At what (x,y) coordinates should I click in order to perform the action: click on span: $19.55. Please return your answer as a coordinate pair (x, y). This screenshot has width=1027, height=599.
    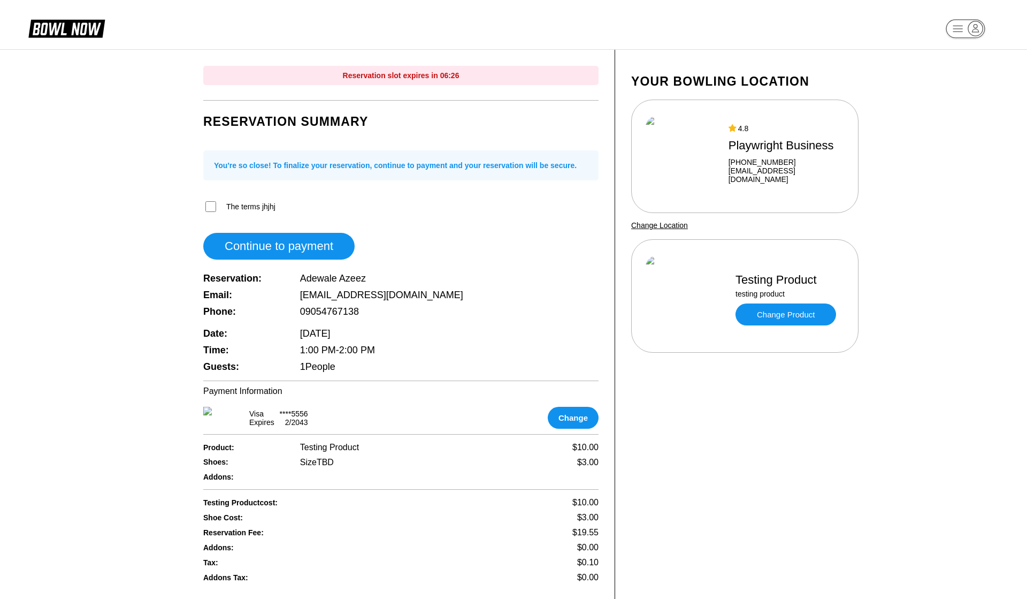
    Looking at the image, I should click on (585, 532).